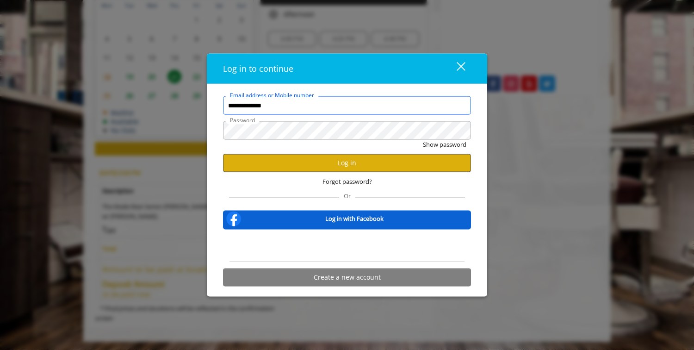 Image resolution: width=694 pixels, height=350 pixels. What do you see at coordinates (272, 95) in the screenshot?
I see `label: Email address or Mobile number` at bounding box center [272, 95].